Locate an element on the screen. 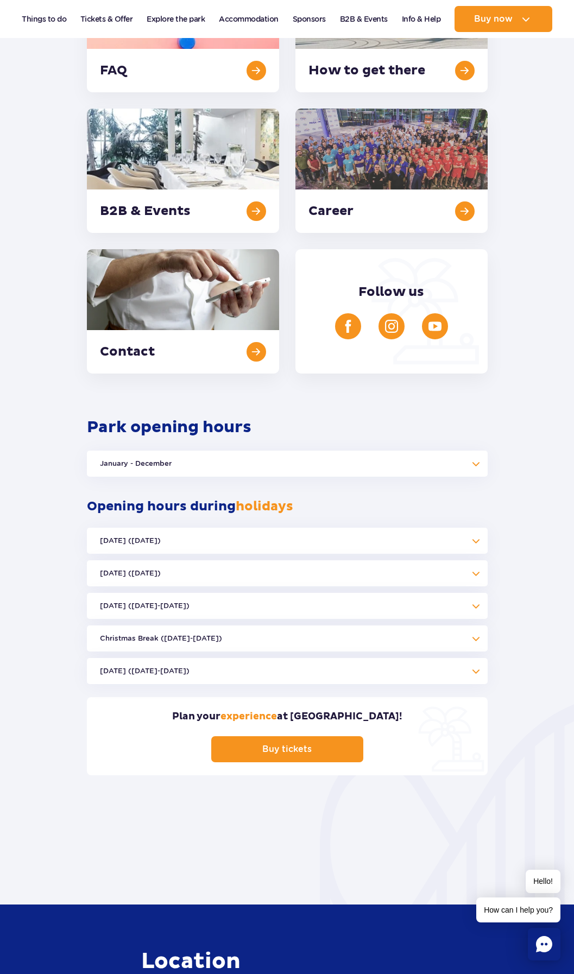  img: Instagram is located at coordinates (391, 326).